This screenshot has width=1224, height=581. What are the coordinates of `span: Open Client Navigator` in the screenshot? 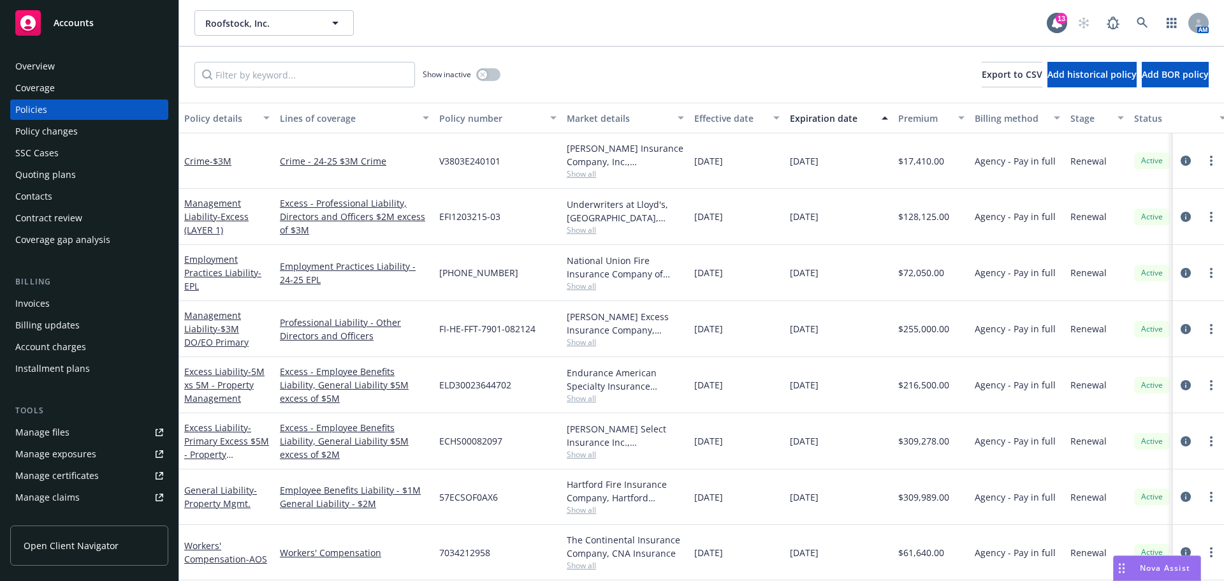 It's located at (71, 545).